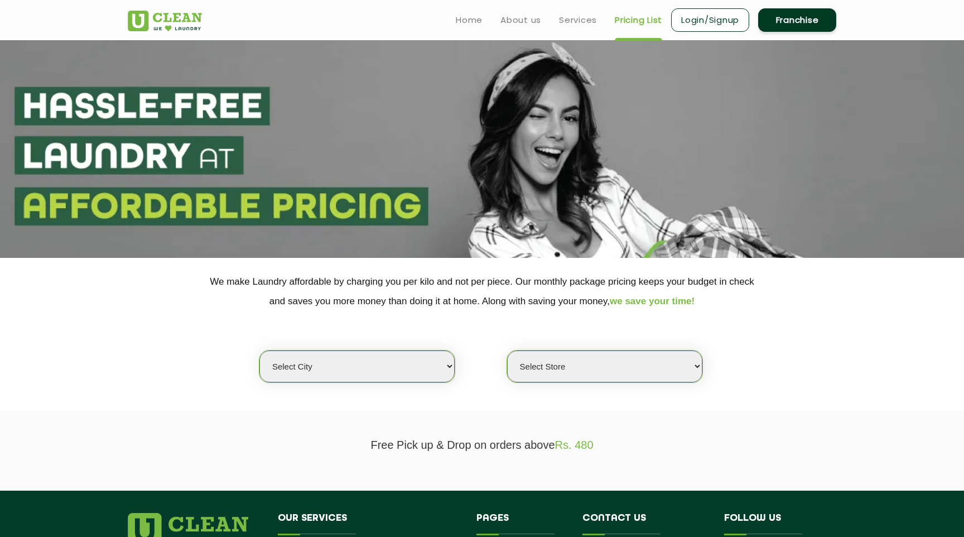 The width and height of the screenshot is (964, 537). What do you see at coordinates (710, 20) in the screenshot?
I see `a: Login/Signup` at bounding box center [710, 20].